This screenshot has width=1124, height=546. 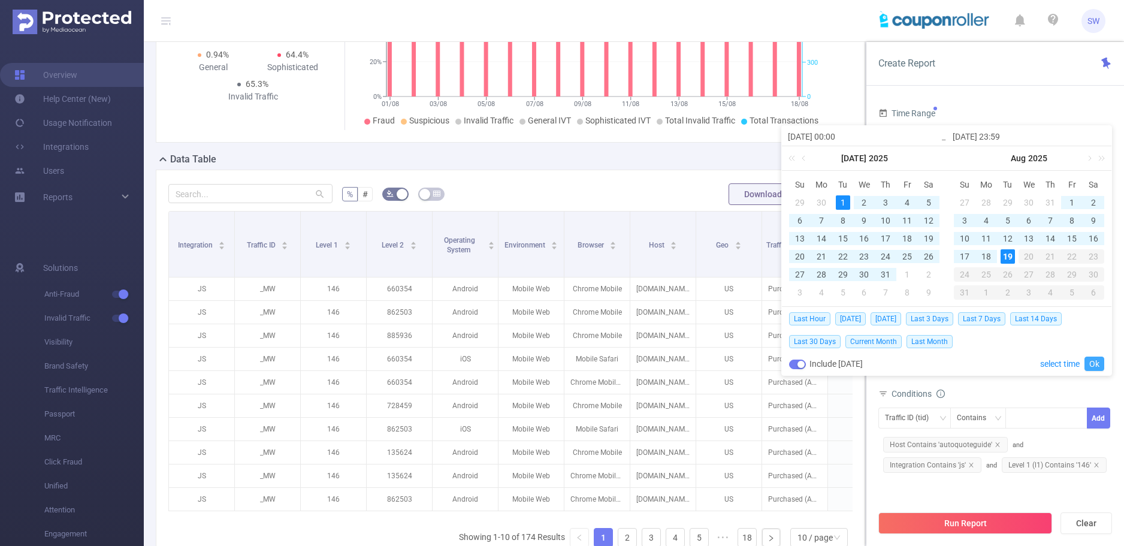 What do you see at coordinates (928, 202) in the screenshot?
I see `div: 5` at bounding box center [928, 202].